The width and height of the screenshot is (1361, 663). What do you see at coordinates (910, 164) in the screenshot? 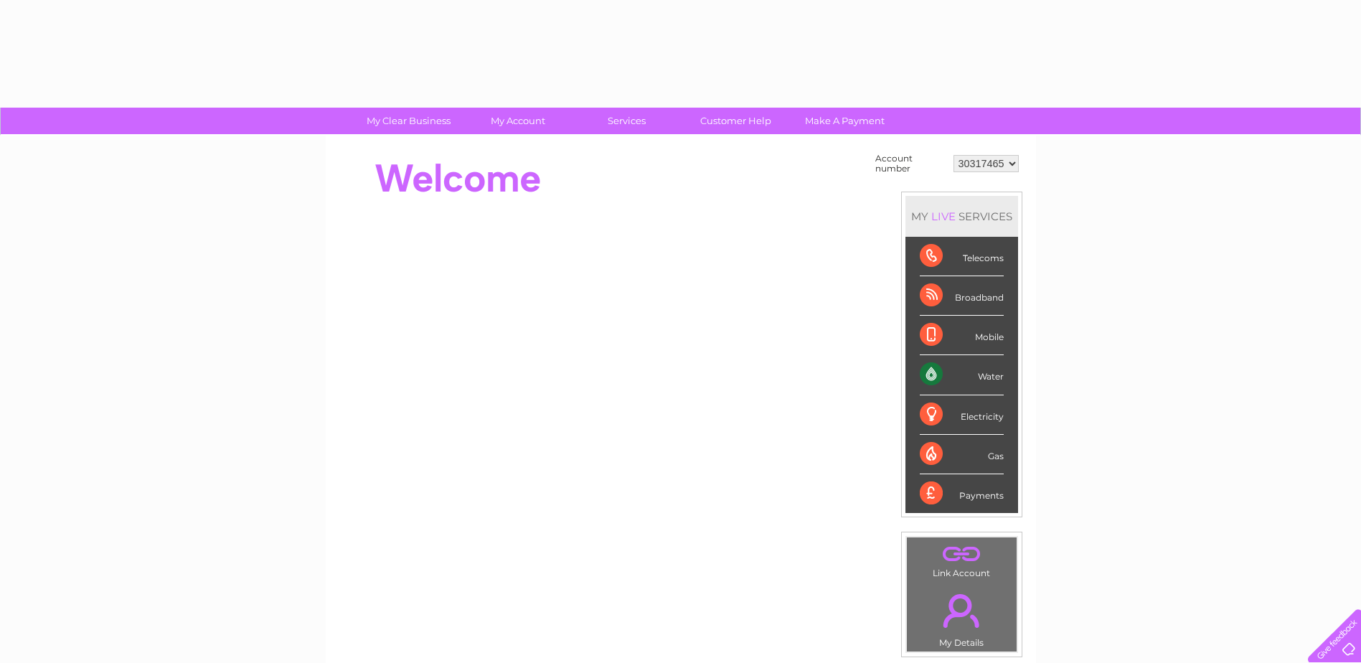
I see `td: Account number` at bounding box center [910, 164].